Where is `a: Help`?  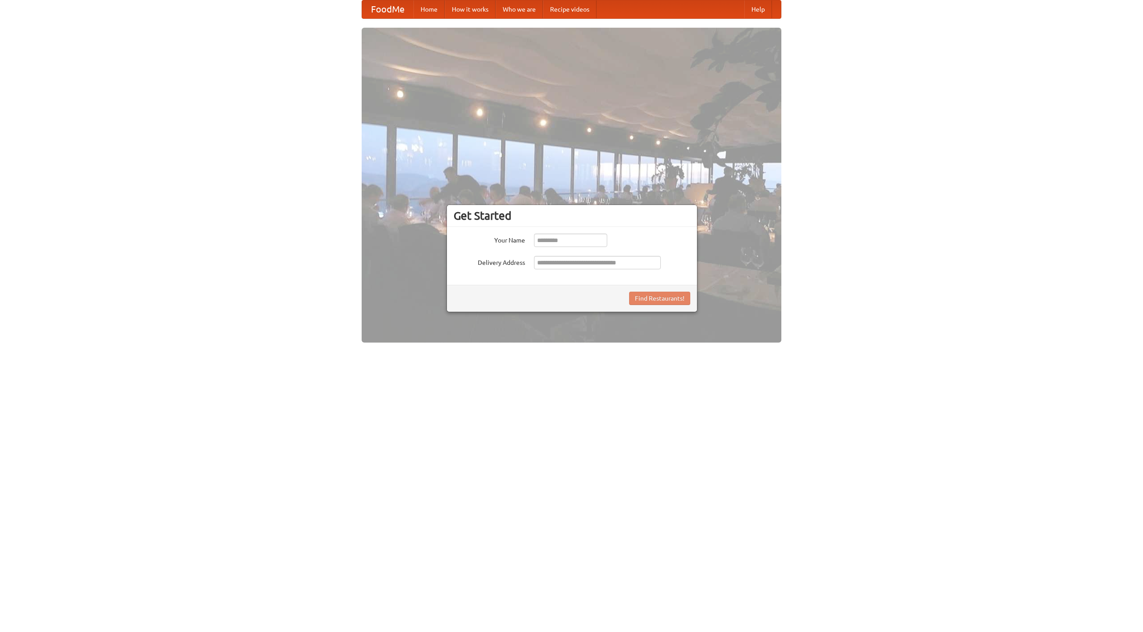
a: Help is located at coordinates (758, 9).